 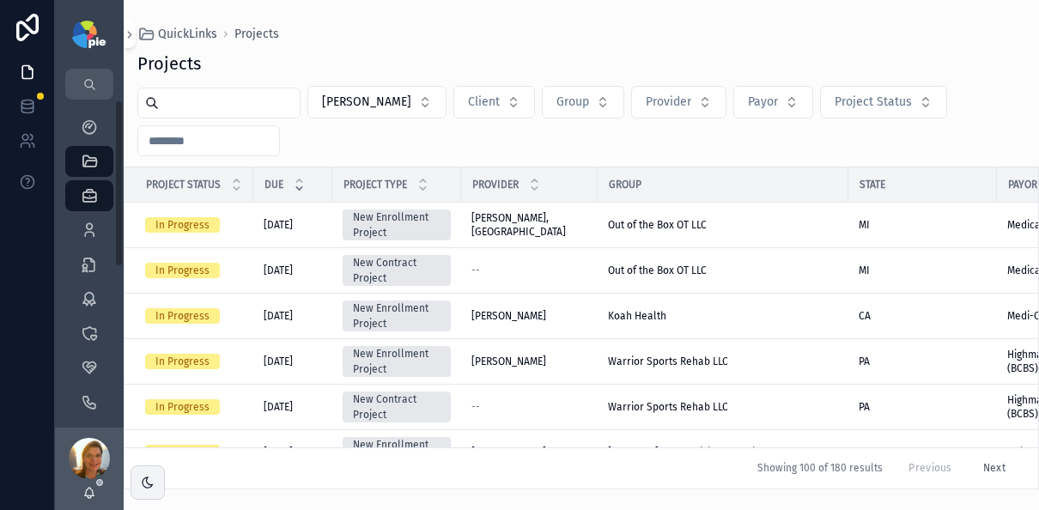 What do you see at coordinates (88, 34) in the screenshot?
I see `img: App logo` at bounding box center [88, 34].